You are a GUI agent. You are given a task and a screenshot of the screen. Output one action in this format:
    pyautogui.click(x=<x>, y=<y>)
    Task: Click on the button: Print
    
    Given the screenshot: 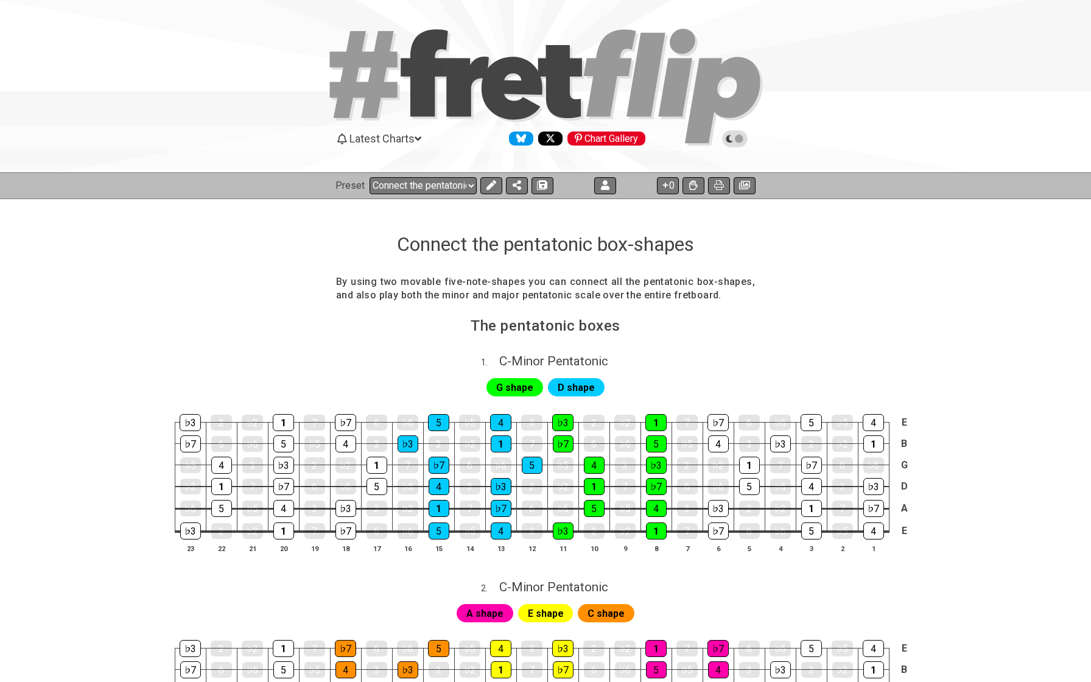 What is the action you would take?
    pyautogui.click(x=719, y=186)
    